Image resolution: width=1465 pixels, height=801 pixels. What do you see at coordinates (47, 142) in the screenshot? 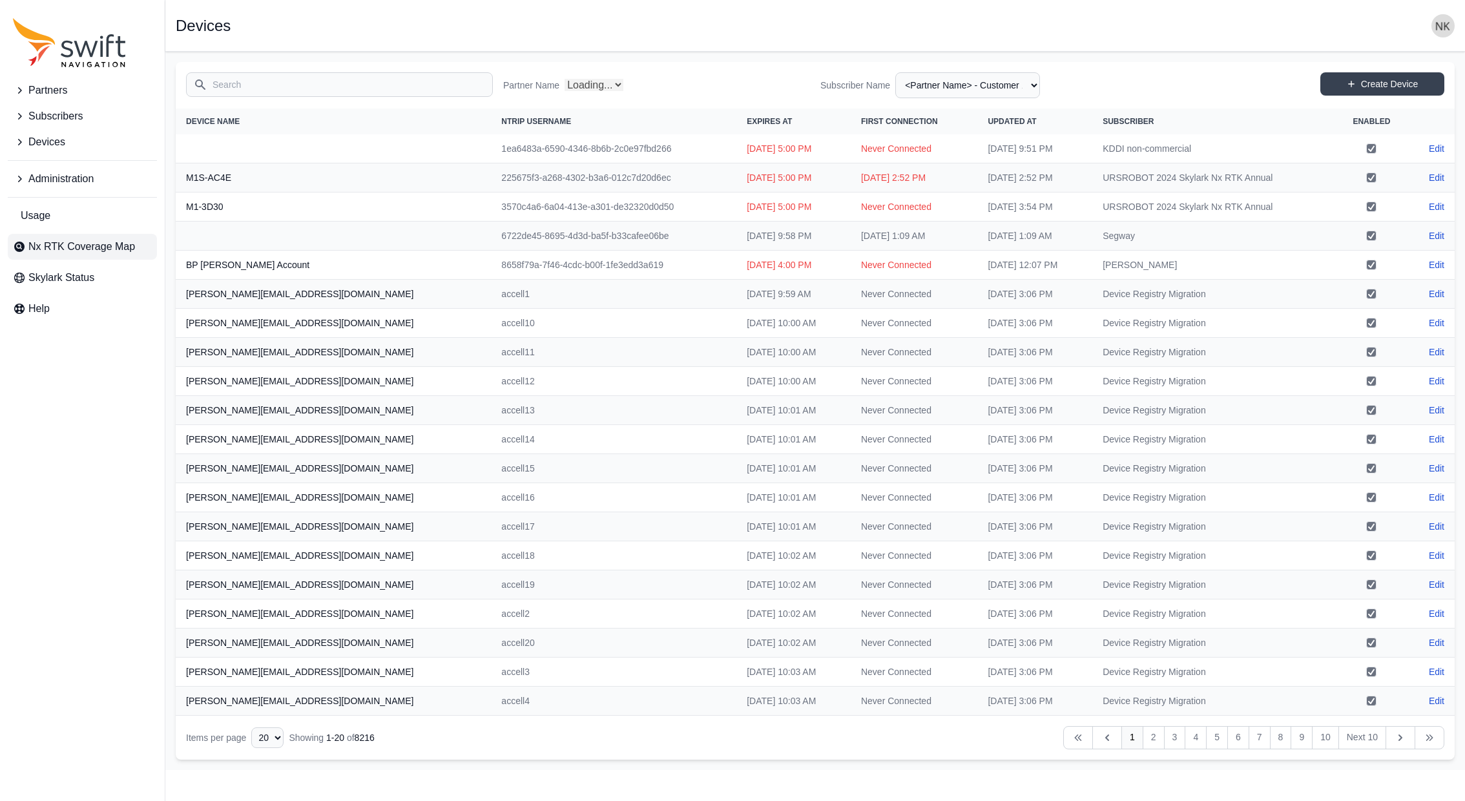
I see `span: Devices` at bounding box center [47, 142].